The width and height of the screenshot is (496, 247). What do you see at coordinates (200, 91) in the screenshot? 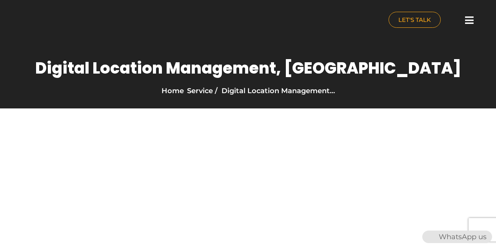
I see `li: Service` at bounding box center [200, 91].